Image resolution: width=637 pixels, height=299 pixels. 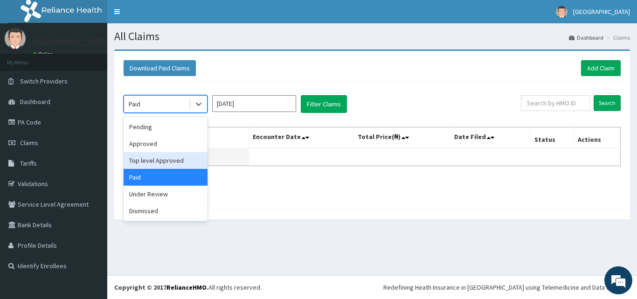 I want to click on input: Select Month and Year, so click(x=254, y=103).